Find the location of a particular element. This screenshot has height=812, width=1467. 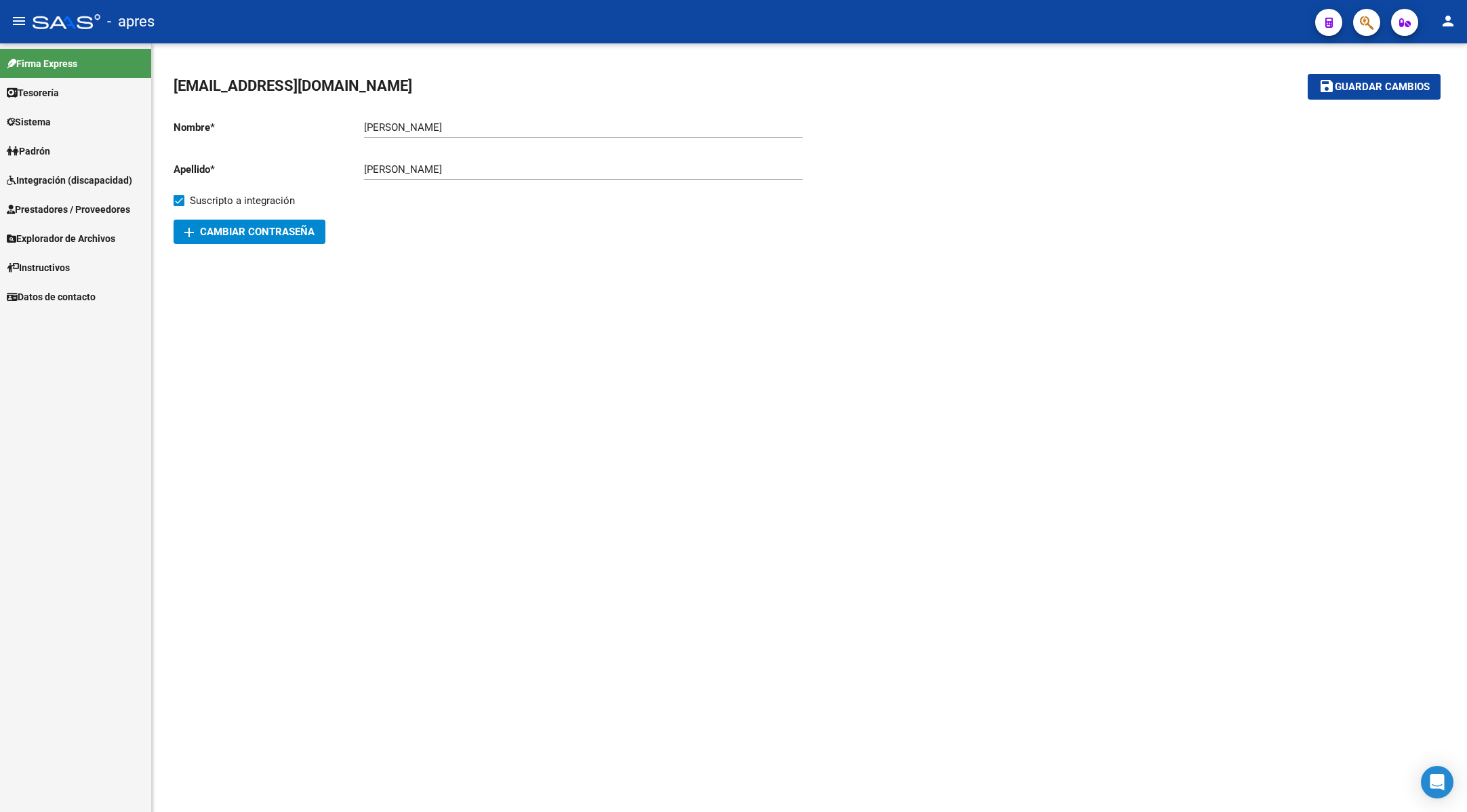

button: Guardar cambios is located at coordinates (1374, 86).